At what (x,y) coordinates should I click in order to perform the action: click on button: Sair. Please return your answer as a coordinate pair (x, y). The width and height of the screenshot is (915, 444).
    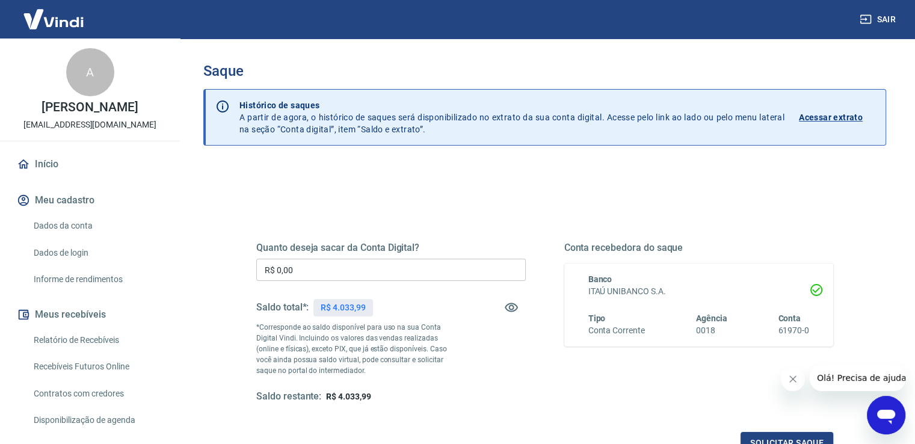
    Looking at the image, I should click on (879, 19).